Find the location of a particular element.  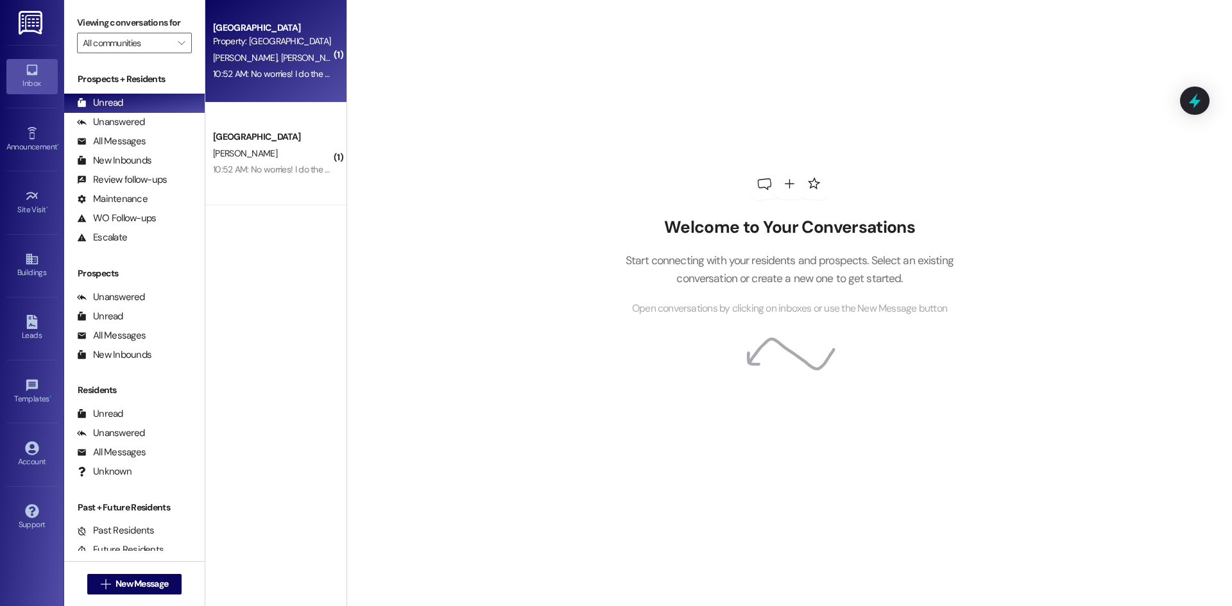

a: Templates • is located at coordinates (32, 392).